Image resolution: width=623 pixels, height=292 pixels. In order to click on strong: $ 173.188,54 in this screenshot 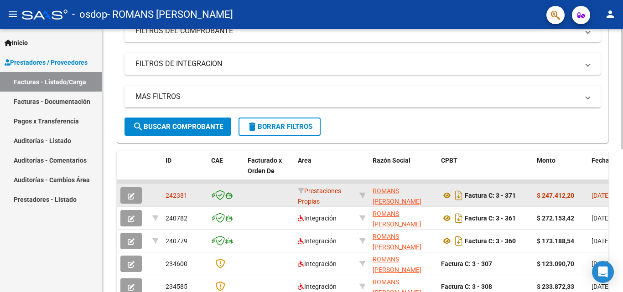, I will do `click(555, 241)`.